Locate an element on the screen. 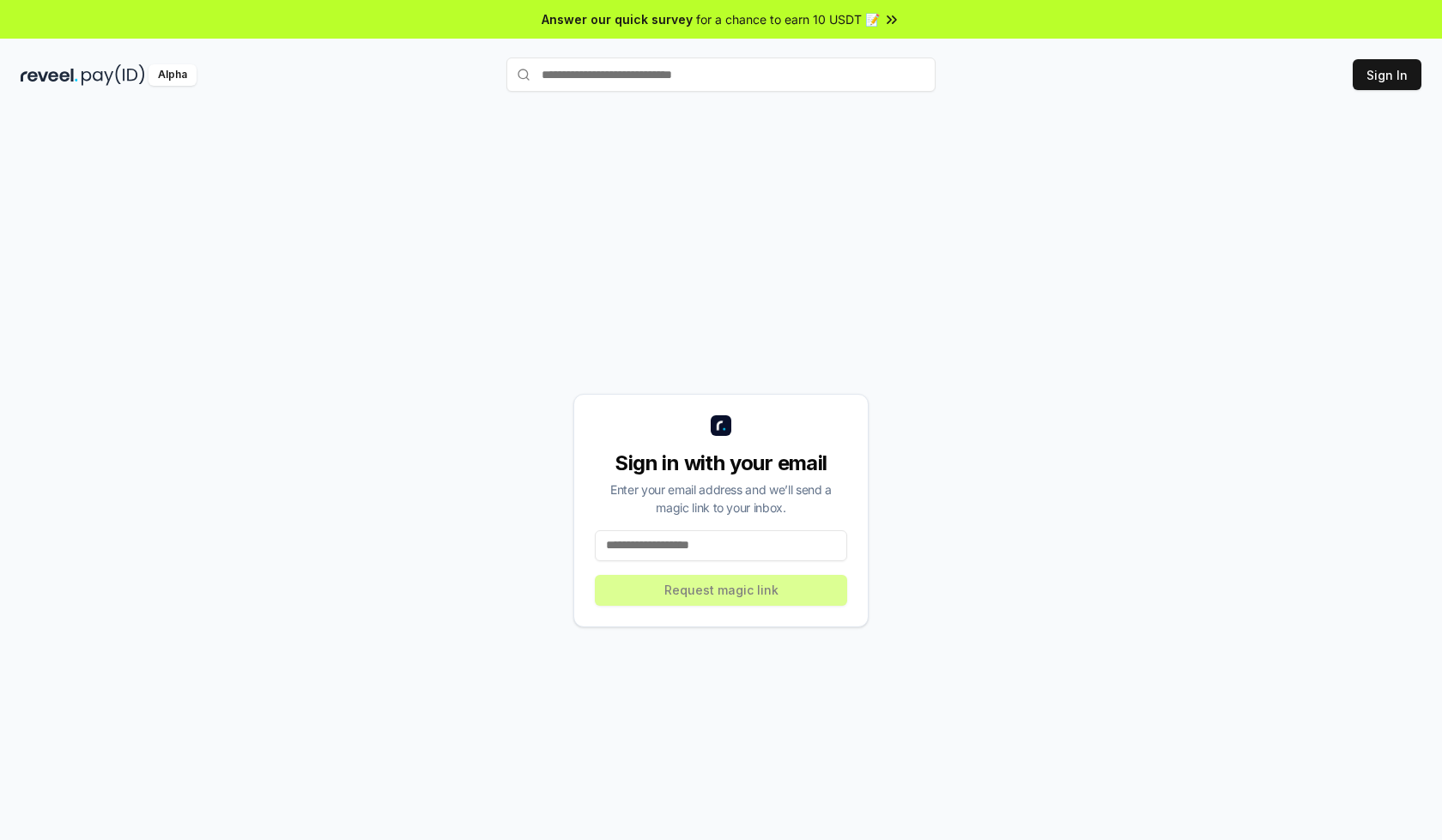  div: Alpha is located at coordinates (172, 74).